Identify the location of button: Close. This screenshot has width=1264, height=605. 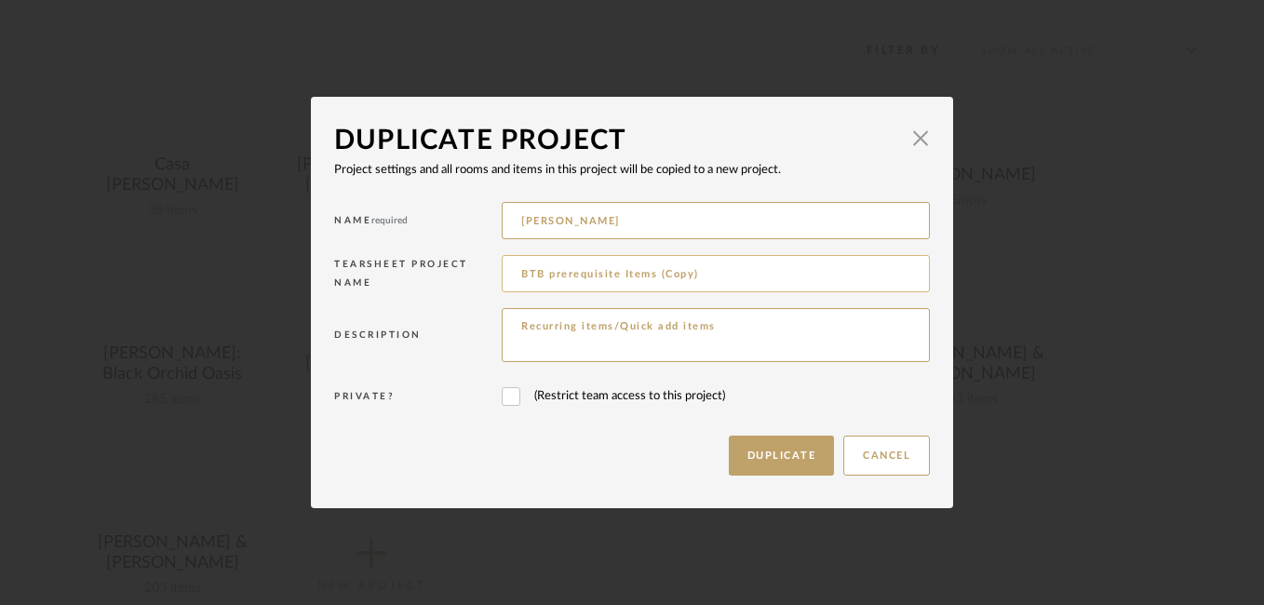
(921, 139).